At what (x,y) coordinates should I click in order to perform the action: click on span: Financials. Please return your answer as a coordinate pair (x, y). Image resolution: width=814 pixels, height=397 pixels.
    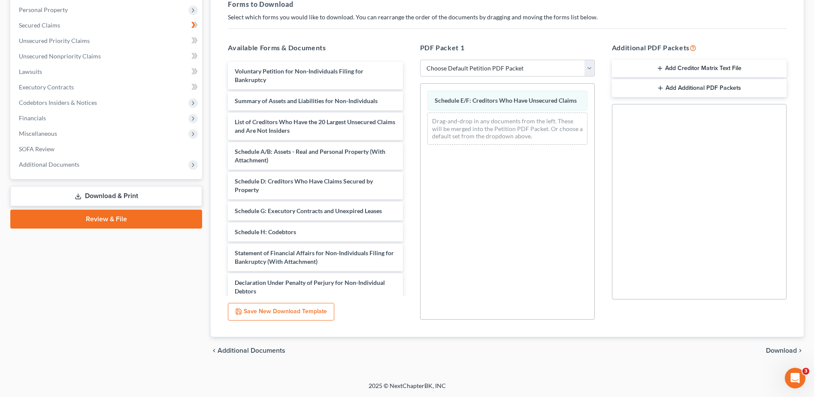
    Looking at the image, I should click on (32, 118).